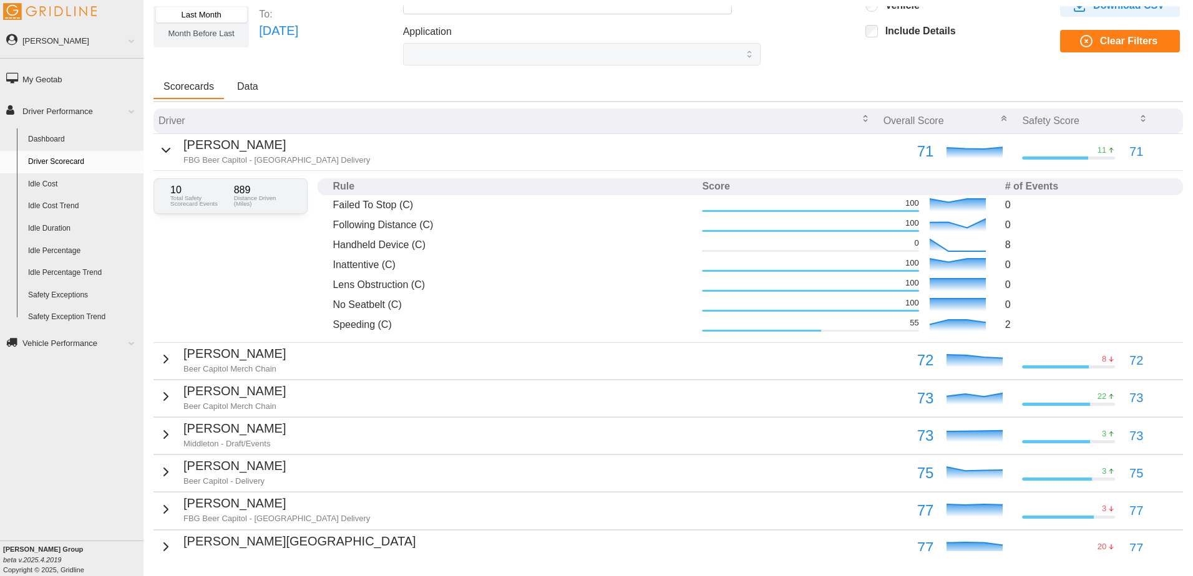 Image resolution: width=1193 pixels, height=576 pixels. I want to click on a: Idle Cost Trend, so click(83, 206).